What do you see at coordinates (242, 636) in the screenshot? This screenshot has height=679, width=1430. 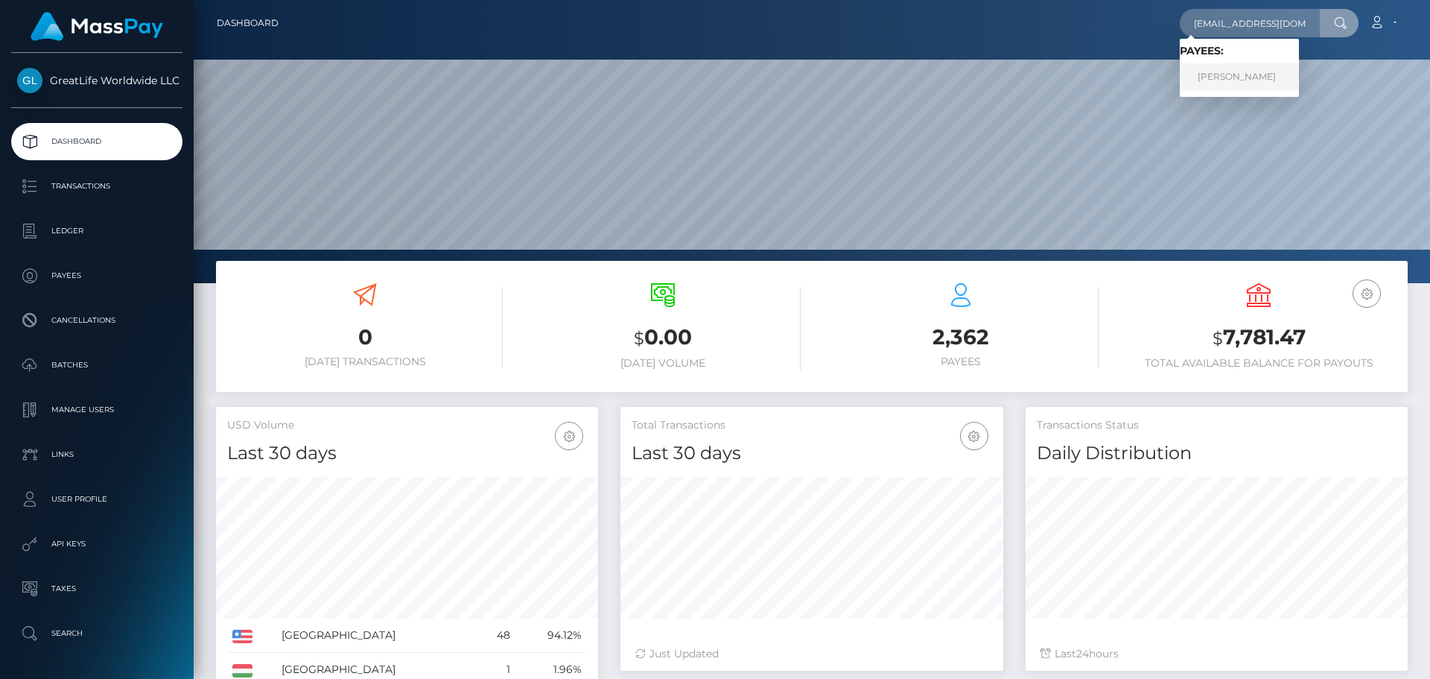 I see `img: US.png` at bounding box center [242, 636].